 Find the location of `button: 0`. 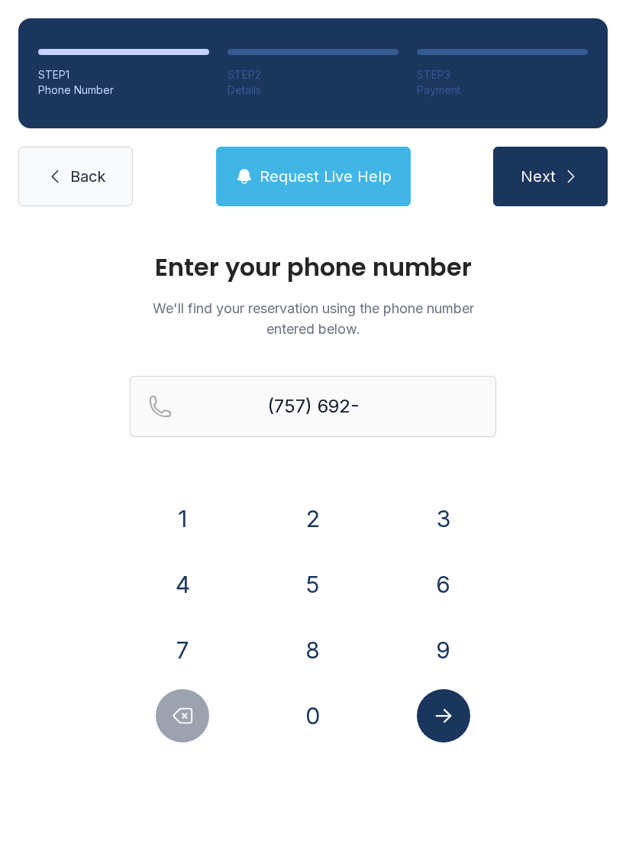

button: 0 is located at coordinates (313, 716).